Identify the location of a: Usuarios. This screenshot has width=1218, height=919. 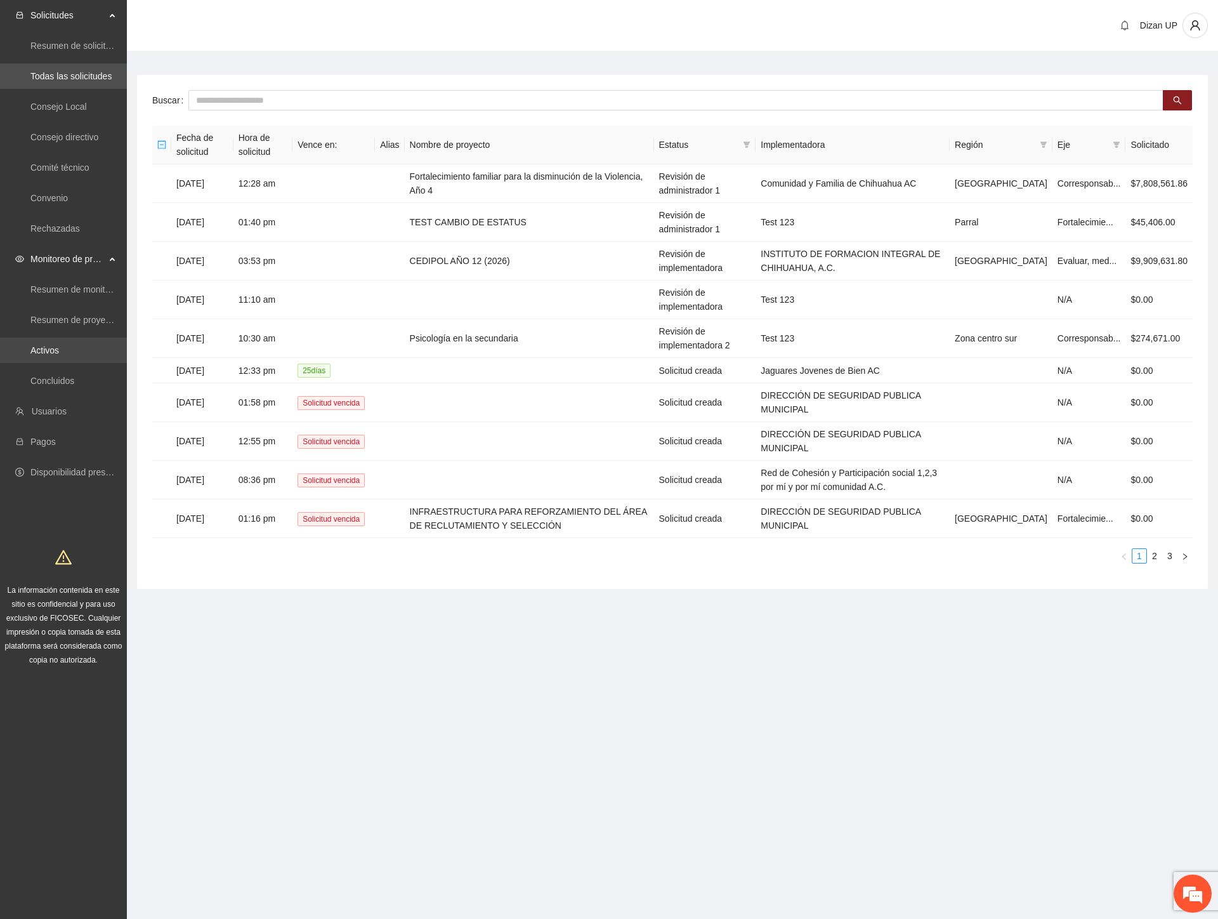
(49, 411).